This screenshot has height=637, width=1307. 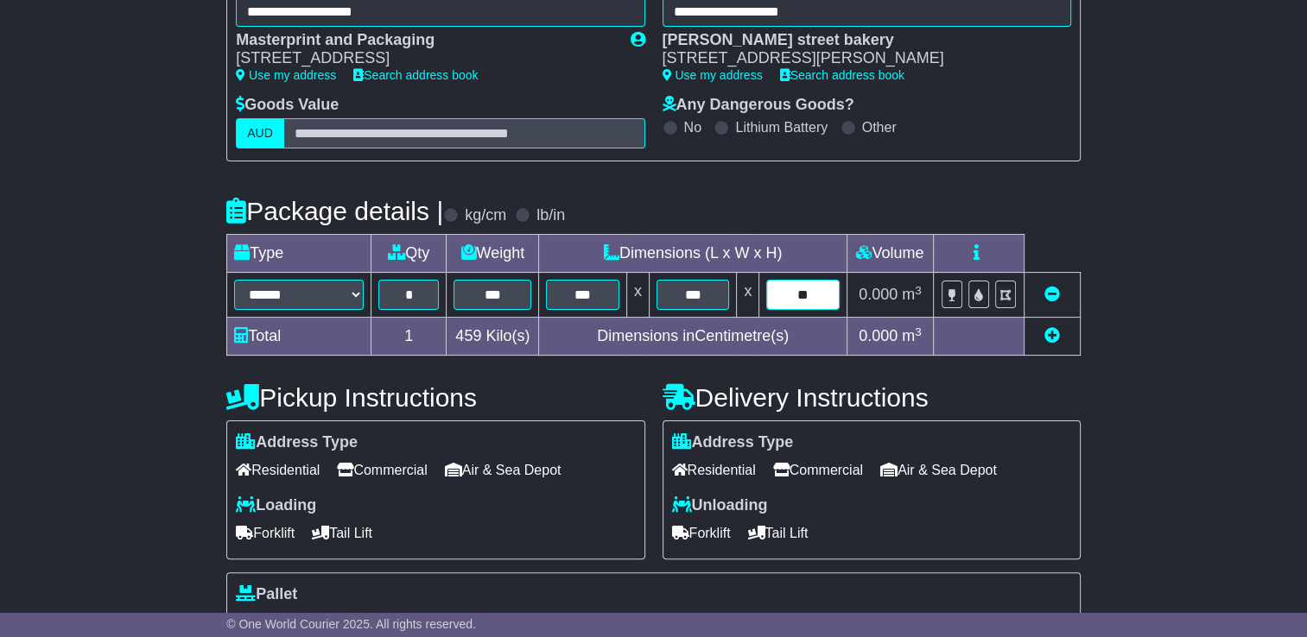 I want to click on td: Dimensions in Centimetre(s), so click(x=693, y=337).